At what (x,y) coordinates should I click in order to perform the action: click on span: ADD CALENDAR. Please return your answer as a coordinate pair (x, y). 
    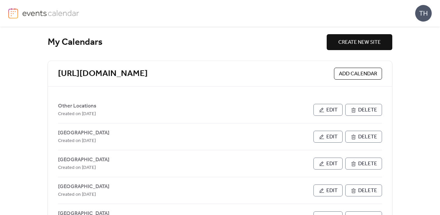
    Looking at the image, I should click on (358, 74).